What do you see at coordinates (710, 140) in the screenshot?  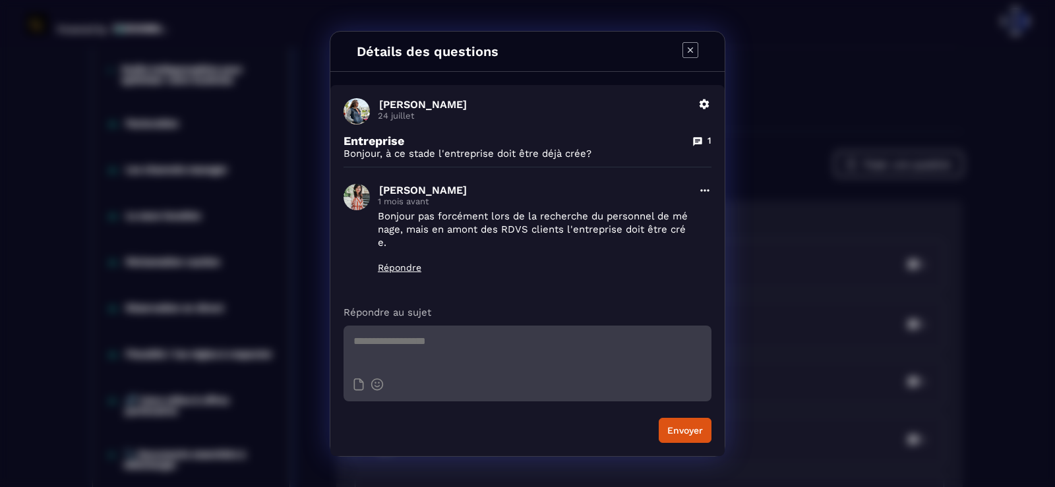 I see `p: 1` at bounding box center [710, 140].